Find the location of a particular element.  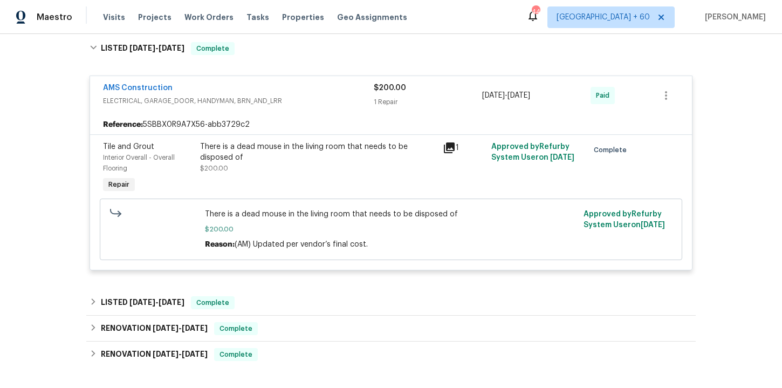

span: Reason: is located at coordinates (219, 244).